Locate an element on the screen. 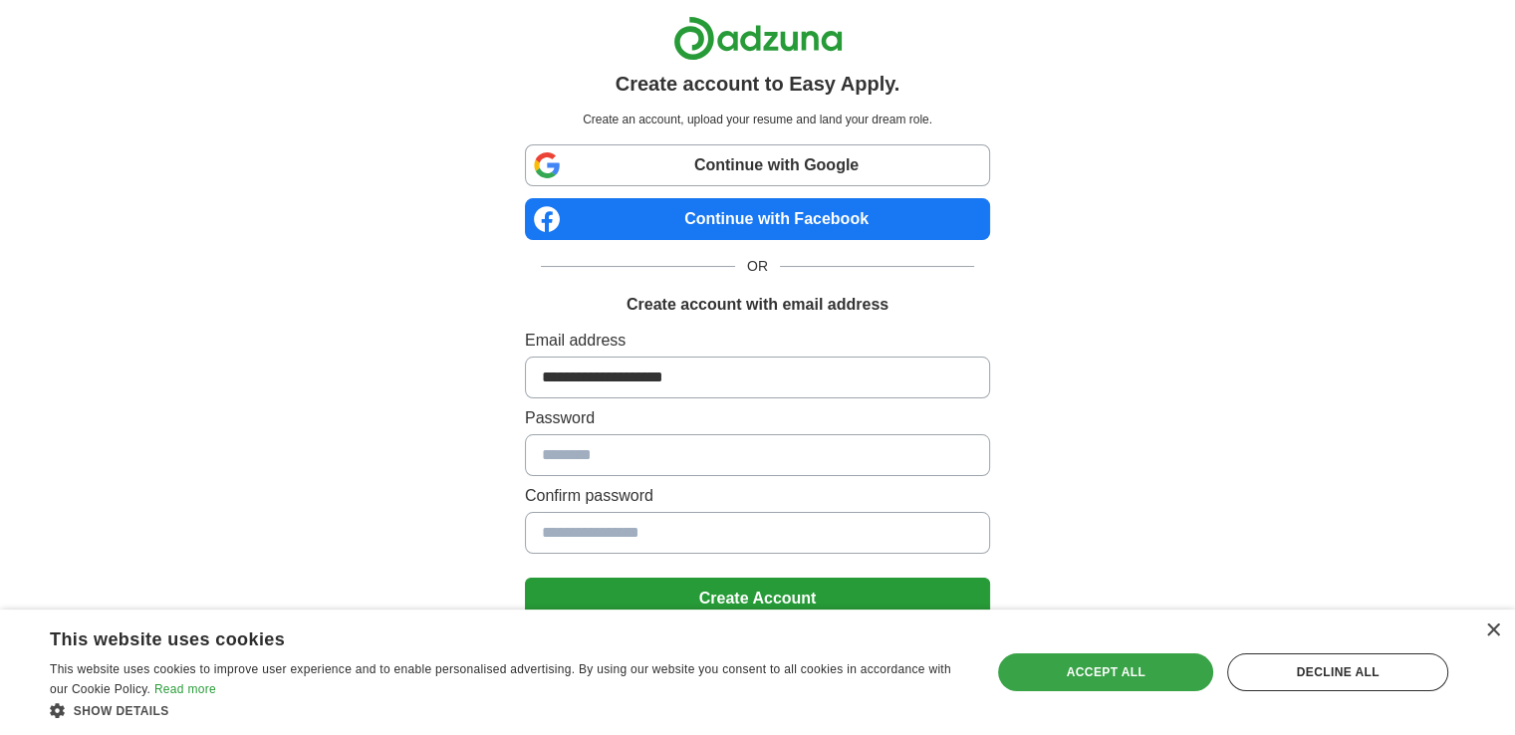  div: Decline all is located at coordinates (1338, 672).